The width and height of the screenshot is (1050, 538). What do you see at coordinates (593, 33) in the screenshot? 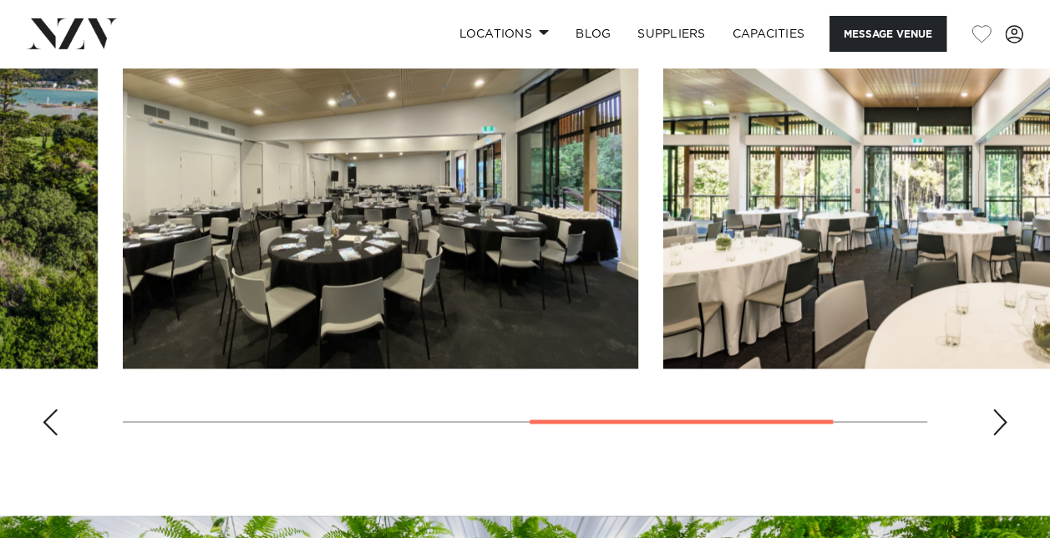
I see `a: BLOG` at bounding box center [593, 33].